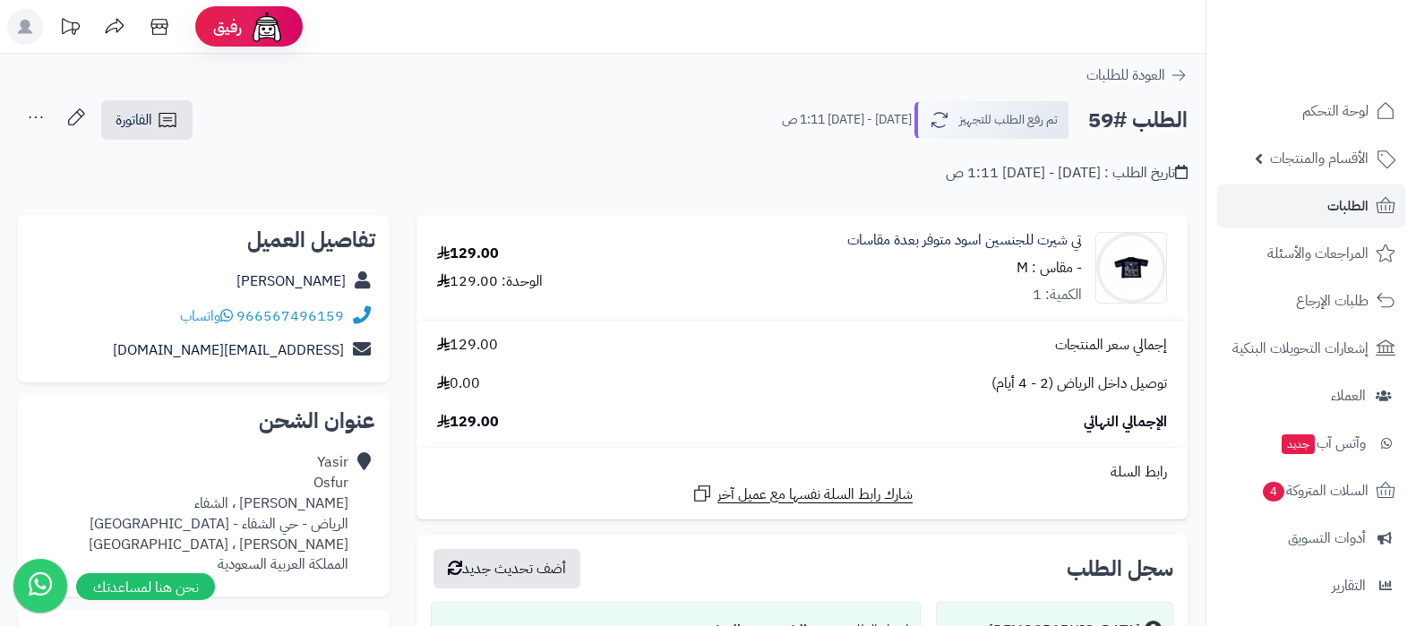  I want to click on a: تحديثات المنصة, so click(70, 29).